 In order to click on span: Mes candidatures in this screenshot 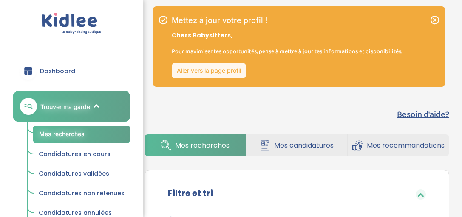, I will do `click(304, 145)`.